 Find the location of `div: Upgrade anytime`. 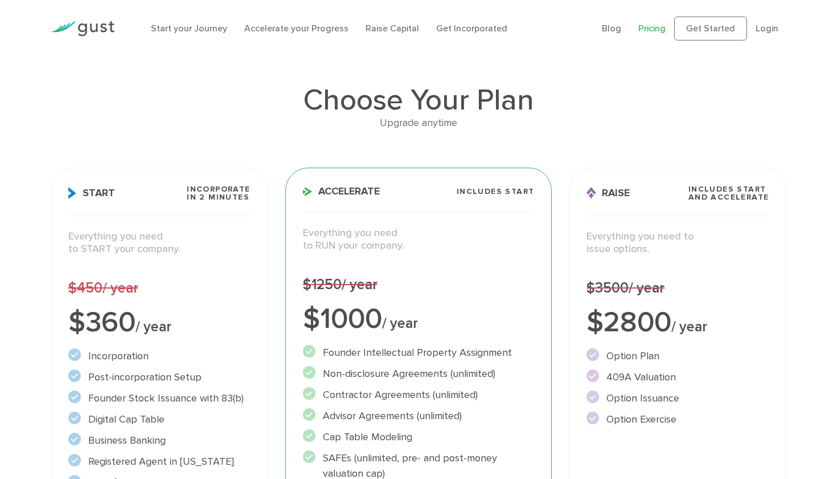

div: Upgrade anytime is located at coordinates (419, 123).